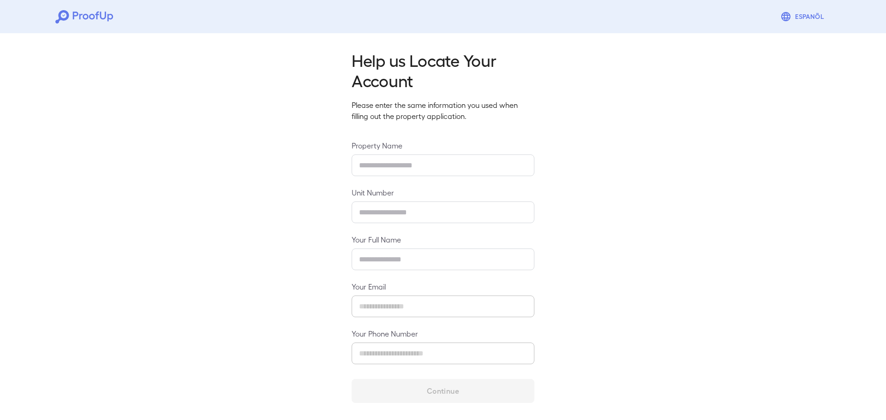 The width and height of the screenshot is (886, 420). What do you see at coordinates (803, 17) in the screenshot?
I see `button: Espanõl` at bounding box center [803, 17].